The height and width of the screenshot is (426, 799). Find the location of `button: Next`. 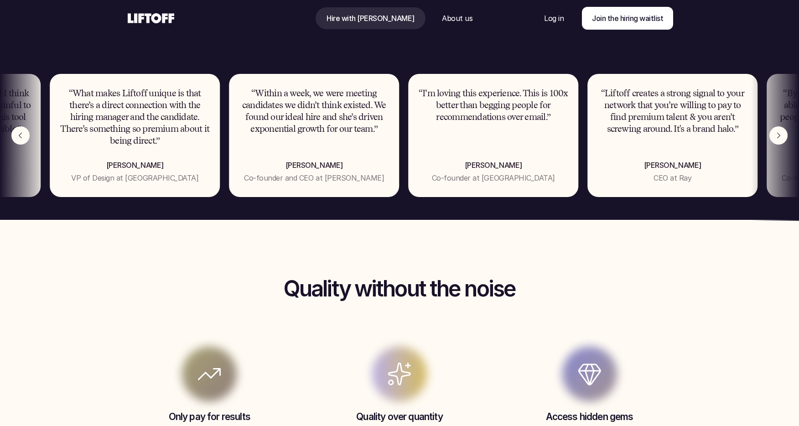

button: Next is located at coordinates (778, 136).